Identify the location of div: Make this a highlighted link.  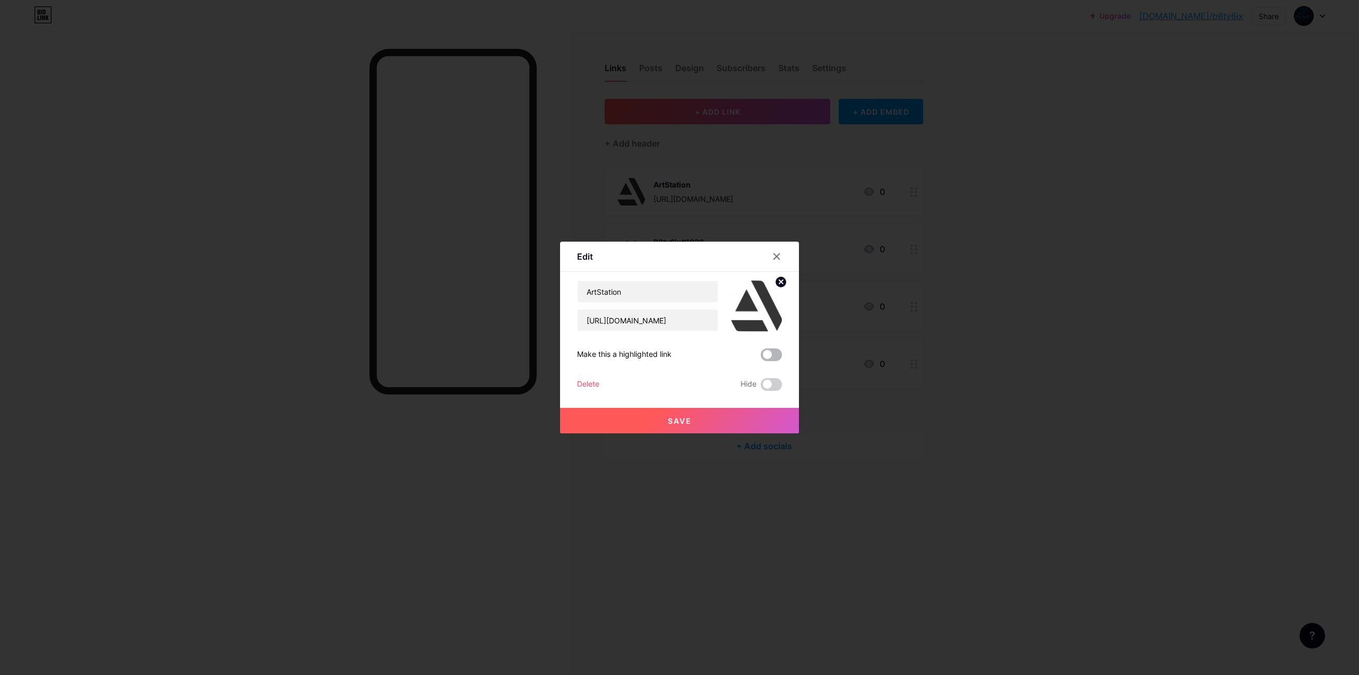
(624, 355).